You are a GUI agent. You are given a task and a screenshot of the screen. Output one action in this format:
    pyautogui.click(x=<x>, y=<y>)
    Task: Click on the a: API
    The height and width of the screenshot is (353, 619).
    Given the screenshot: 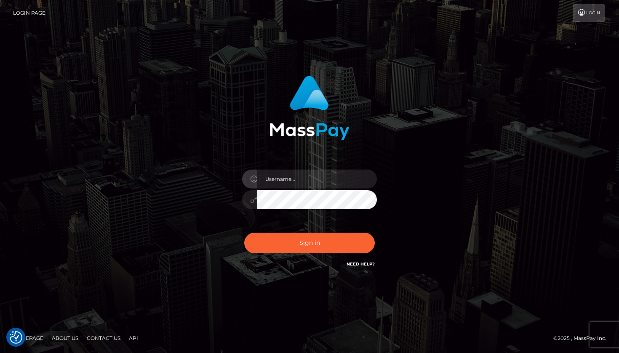 What is the action you would take?
    pyautogui.click(x=133, y=338)
    